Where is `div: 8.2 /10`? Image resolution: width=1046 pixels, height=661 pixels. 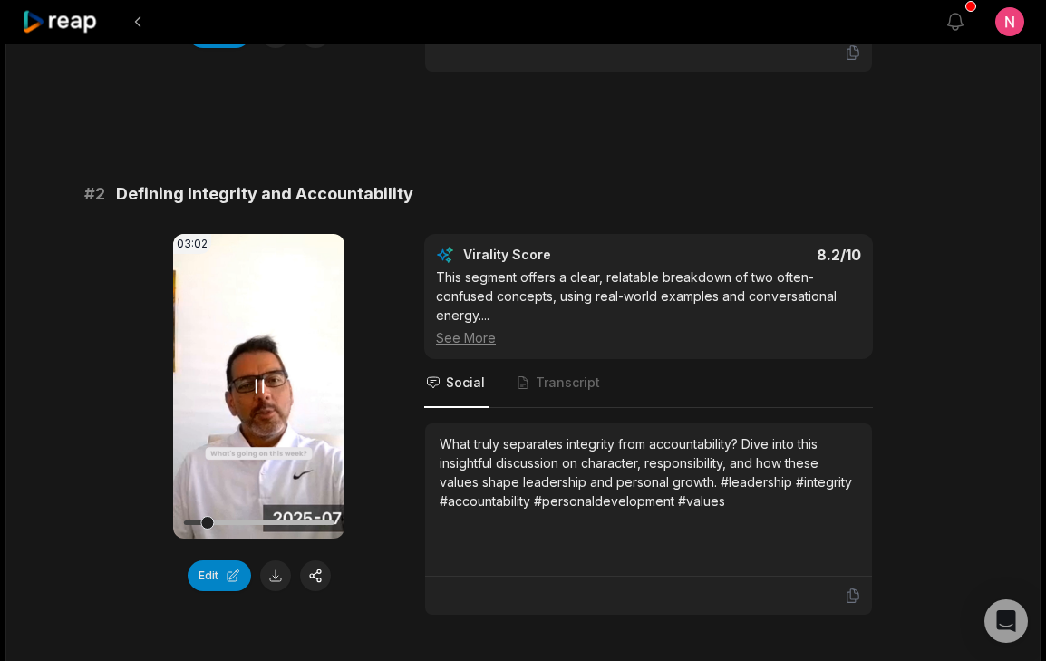 div: 8.2 /10 is located at coordinates (764, 255).